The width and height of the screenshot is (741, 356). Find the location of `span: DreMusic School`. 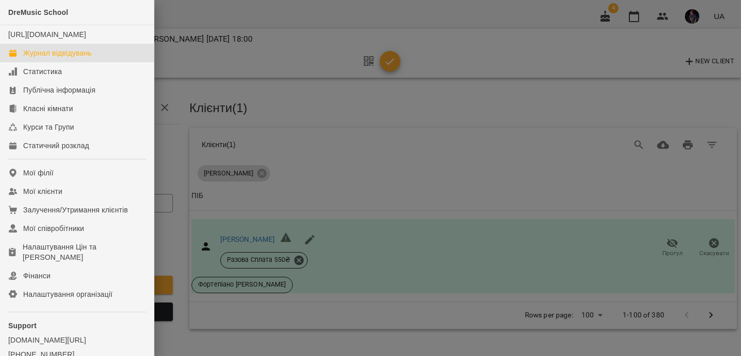

span: DreMusic School is located at coordinates (38, 12).